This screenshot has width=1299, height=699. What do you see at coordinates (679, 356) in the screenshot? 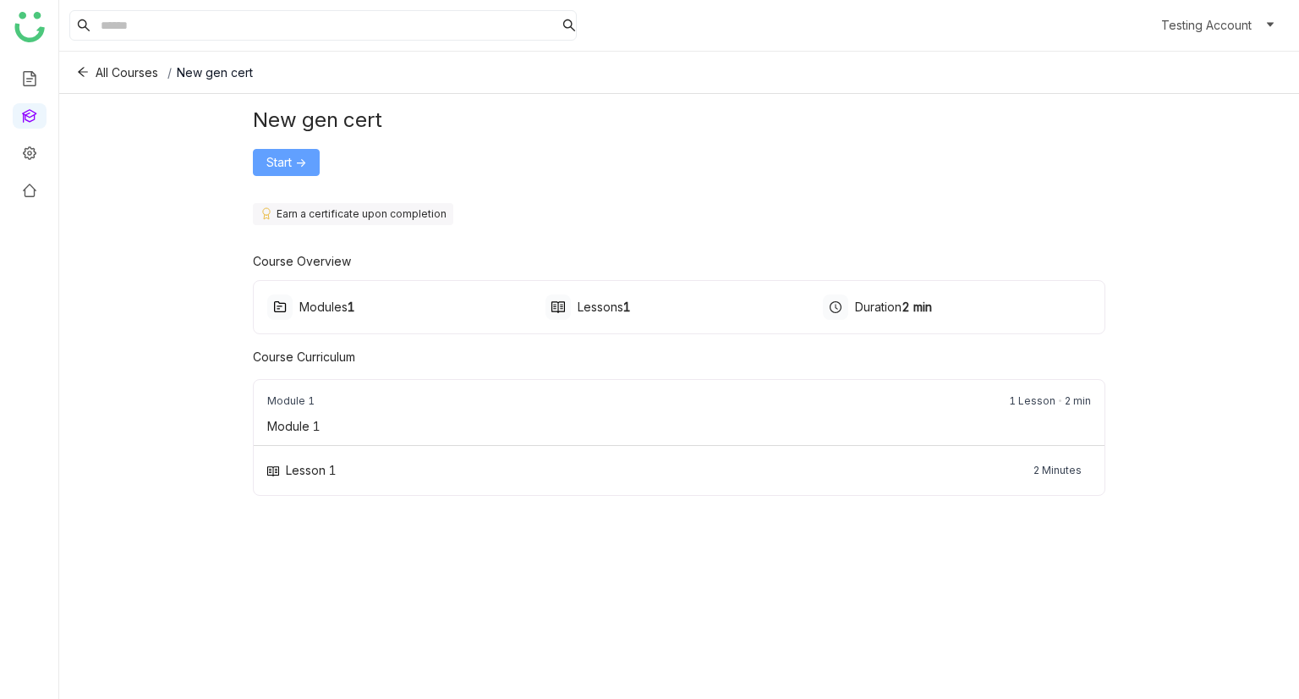
I see `div: Course Curriculum` at bounding box center [679, 356].